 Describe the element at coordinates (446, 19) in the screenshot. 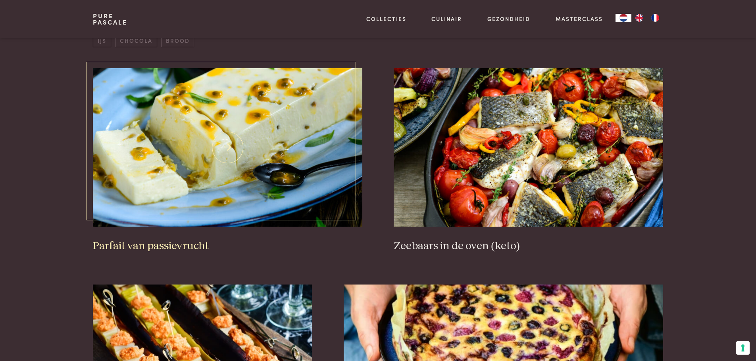

I see `a: Culinair` at that location.